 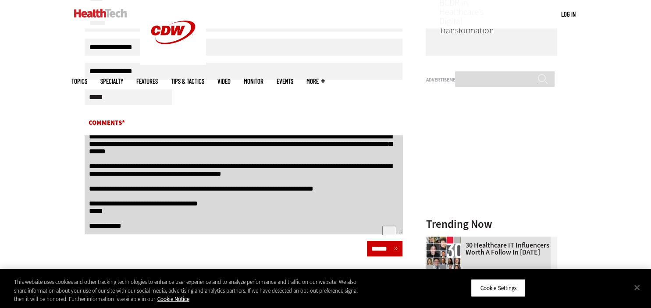 I want to click on div: User menu, so click(x=568, y=14).